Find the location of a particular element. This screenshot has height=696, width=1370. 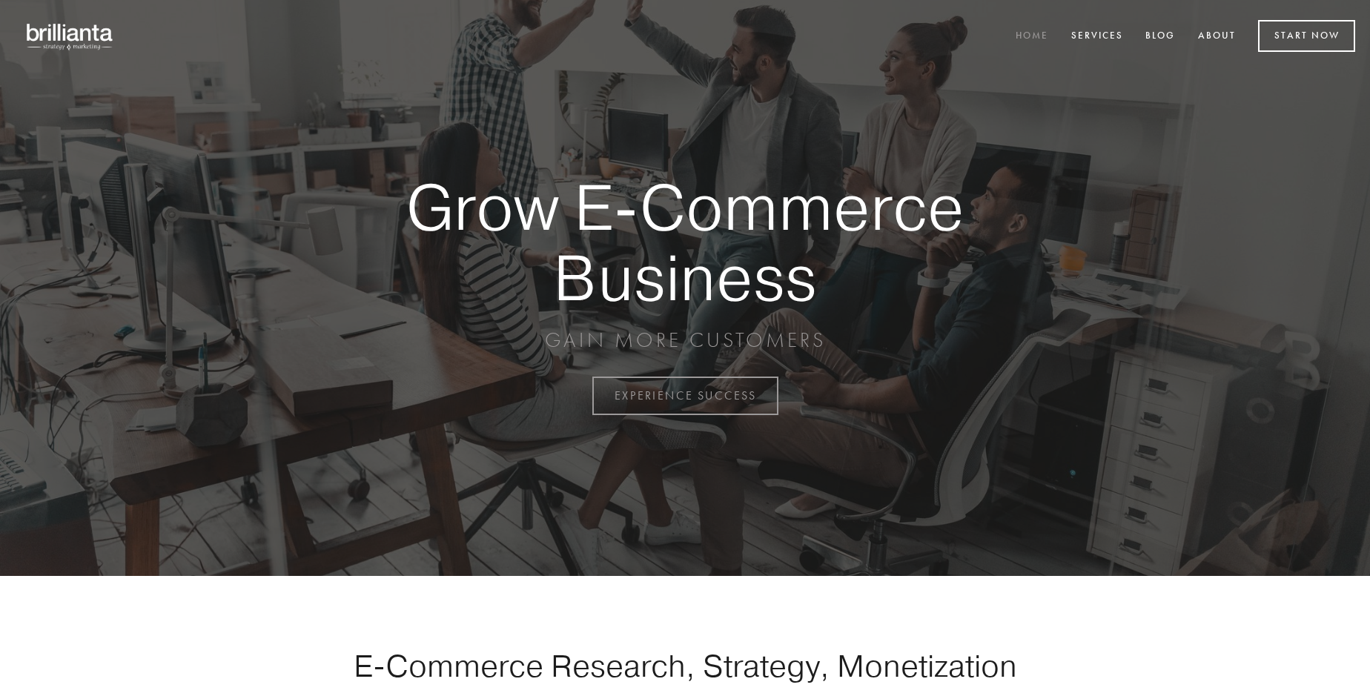

a: Services is located at coordinates (1097, 36).